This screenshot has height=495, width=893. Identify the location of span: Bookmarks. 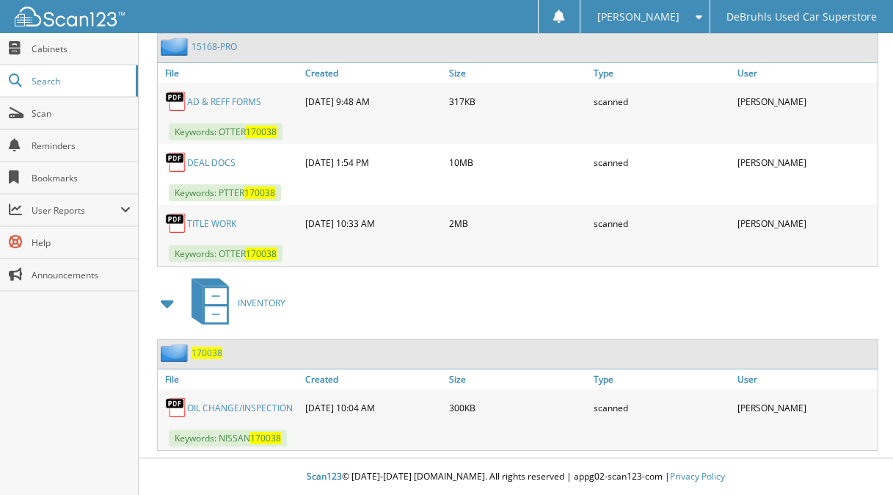
(81, 178).